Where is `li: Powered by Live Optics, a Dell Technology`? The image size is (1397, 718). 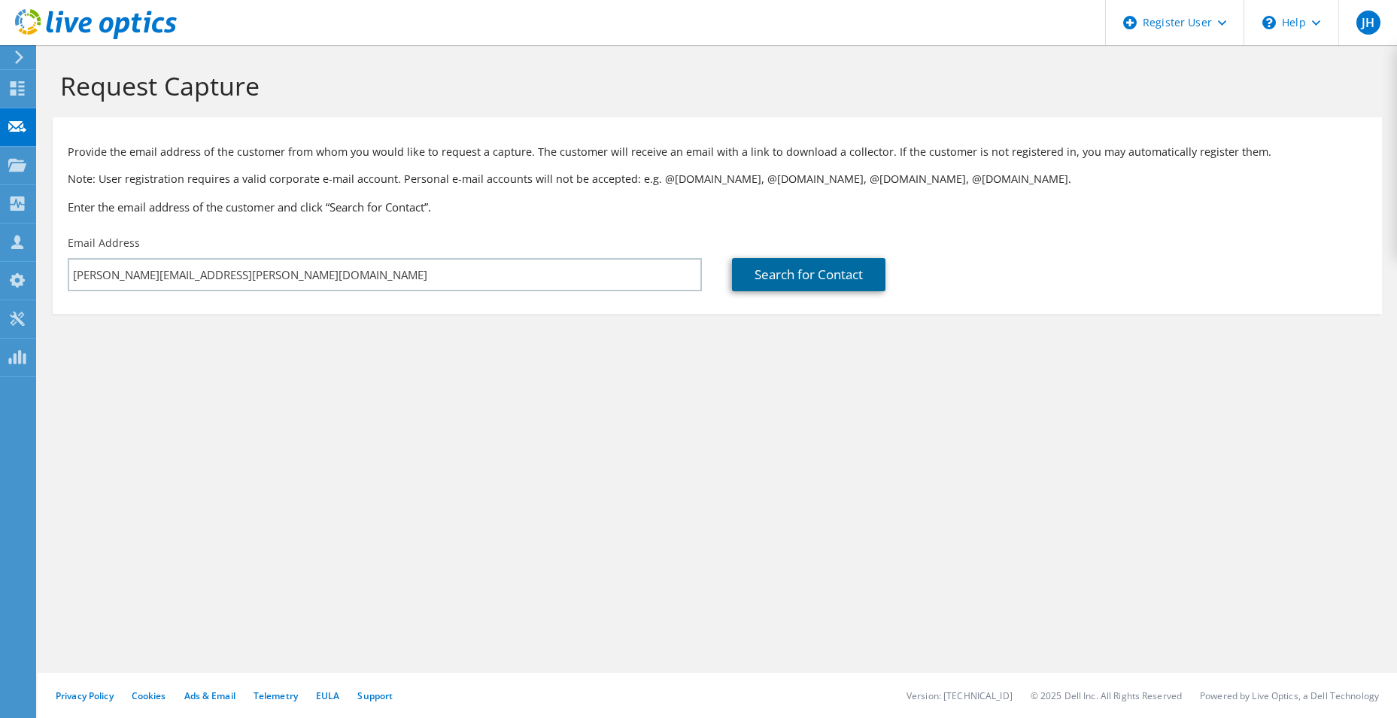
li: Powered by Live Optics, a Dell Technology is located at coordinates (1290, 695).